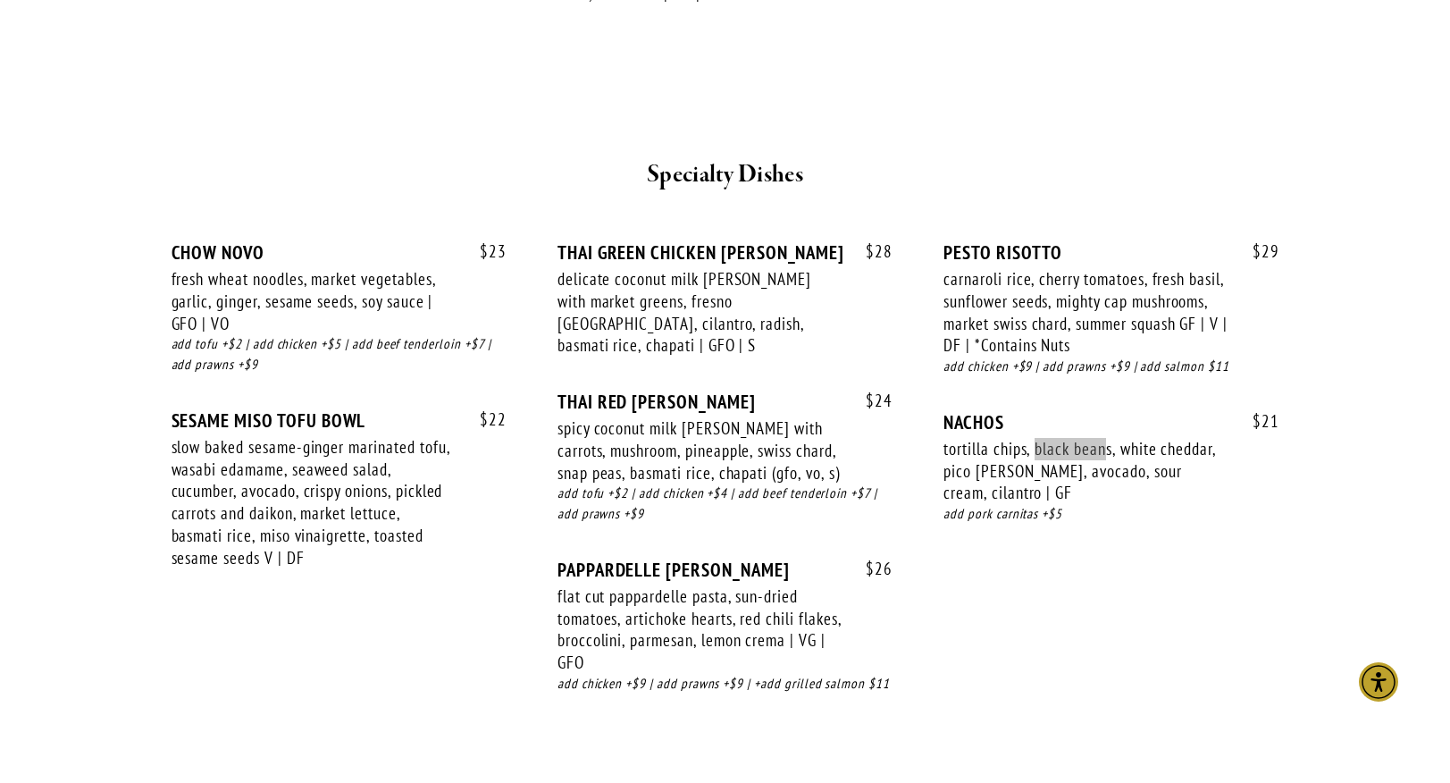 This screenshot has height=783, width=1450. I want to click on span: 29, so click(1257, 251).